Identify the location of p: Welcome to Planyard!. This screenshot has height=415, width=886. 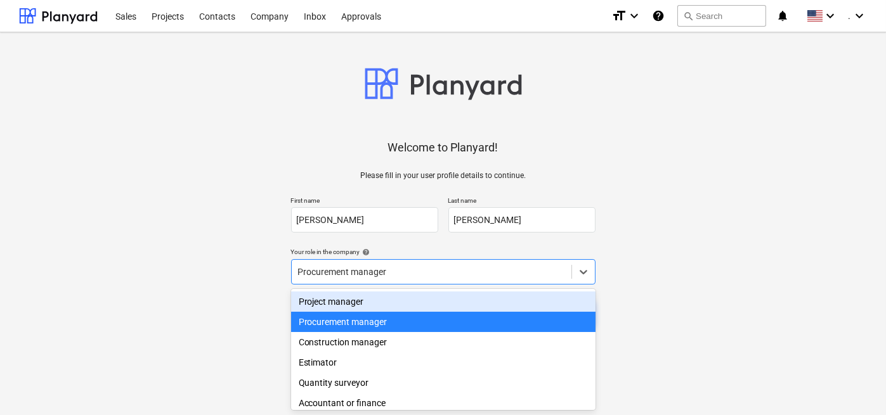
(443, 148).